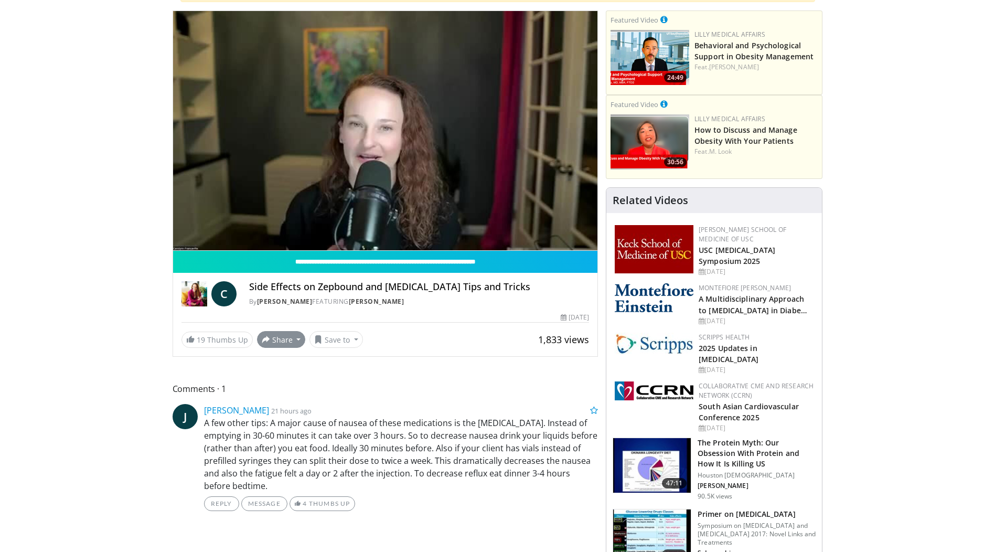  Describe the element at coordinates (201, 339) in the screenshot. I see `span: 19` at that location.